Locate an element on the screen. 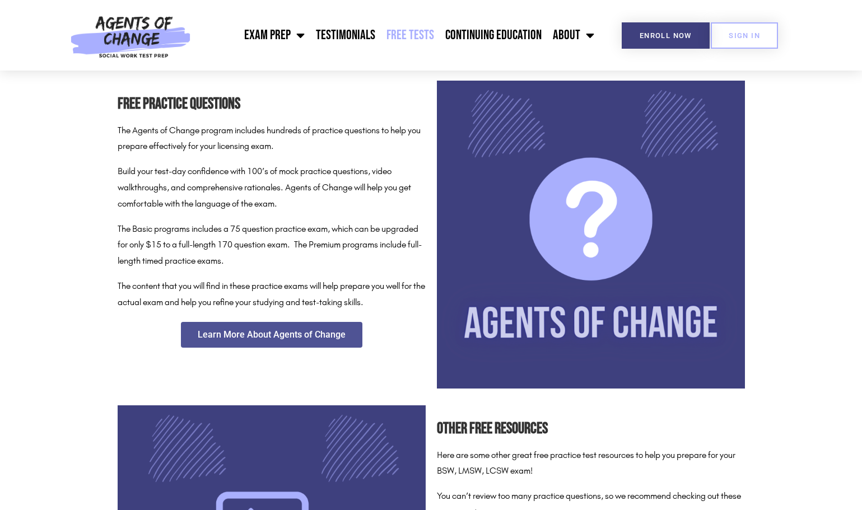 This screenshot has height=510, width=862. nav: Menu is located at coordinates (398, 35).